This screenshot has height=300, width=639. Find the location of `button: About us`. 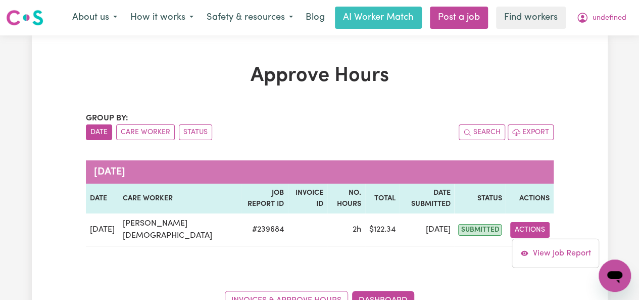

button: About us is located at coordinates (95, 18).